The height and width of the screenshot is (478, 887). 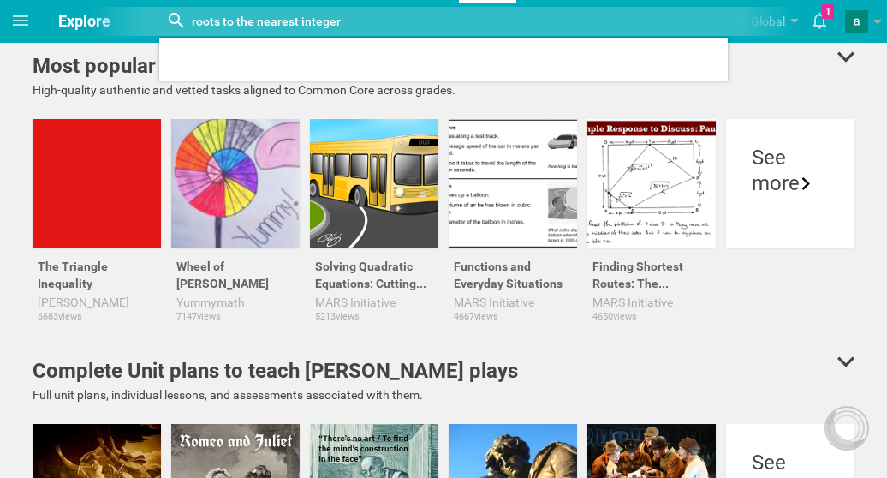 What do you see at coordinates (235, 302) in the screenshot?
I see `a: Yummymath` at bounding box center [235, 302].